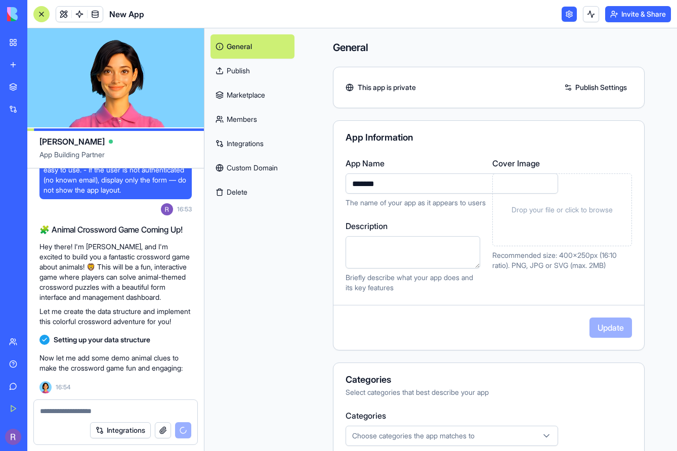 The width and height of the screenshot is (677, 451). Describe the element at coordinates (46, 387) in the screenshot. I see `img: Ella_00000_wcx2te.png` at that location.